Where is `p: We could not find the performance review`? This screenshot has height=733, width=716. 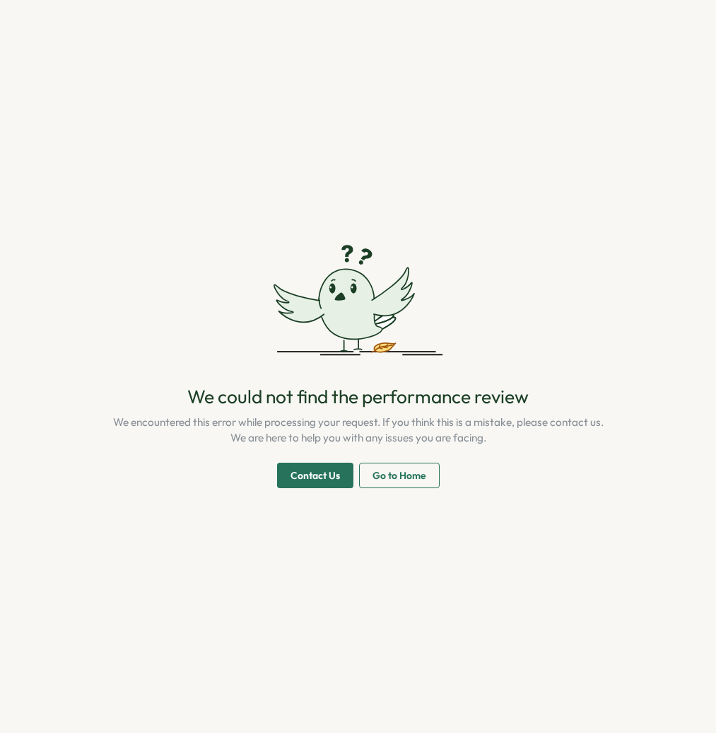
p: We could not find the performance review is located at coordinates (358, 396).